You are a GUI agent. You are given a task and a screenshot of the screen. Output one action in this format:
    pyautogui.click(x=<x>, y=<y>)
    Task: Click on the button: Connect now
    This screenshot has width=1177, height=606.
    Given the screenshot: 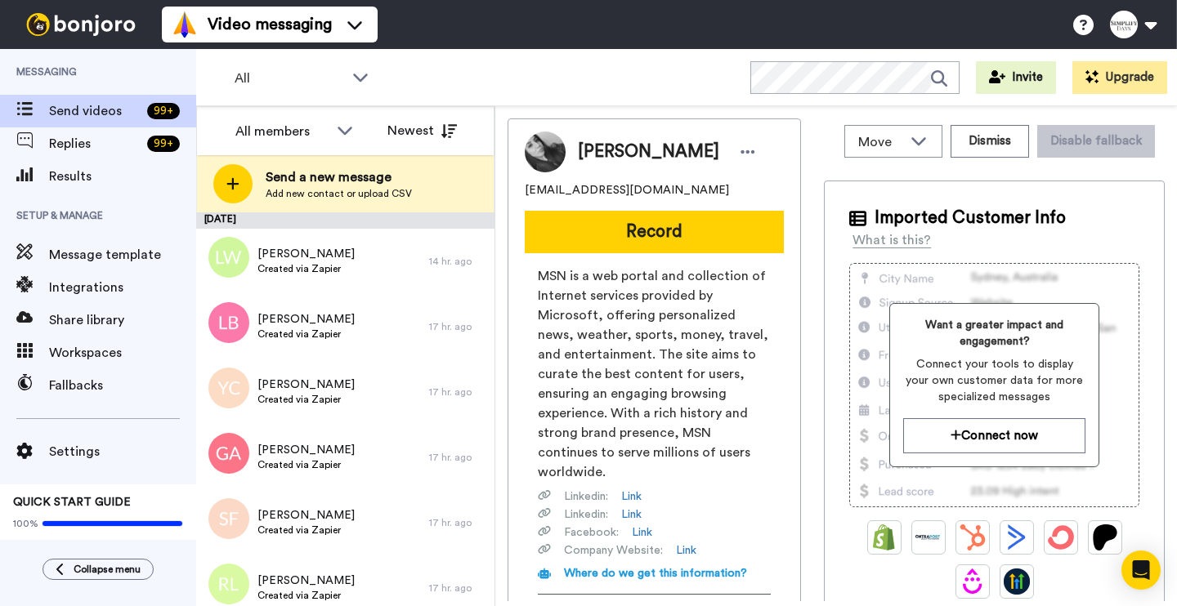 What is the action you would take?
    pyautogui.click(x=994, y=436)
    